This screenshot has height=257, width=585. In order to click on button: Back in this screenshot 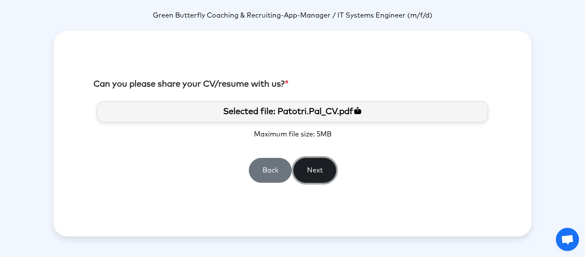, I will do `click(270, 170)`.